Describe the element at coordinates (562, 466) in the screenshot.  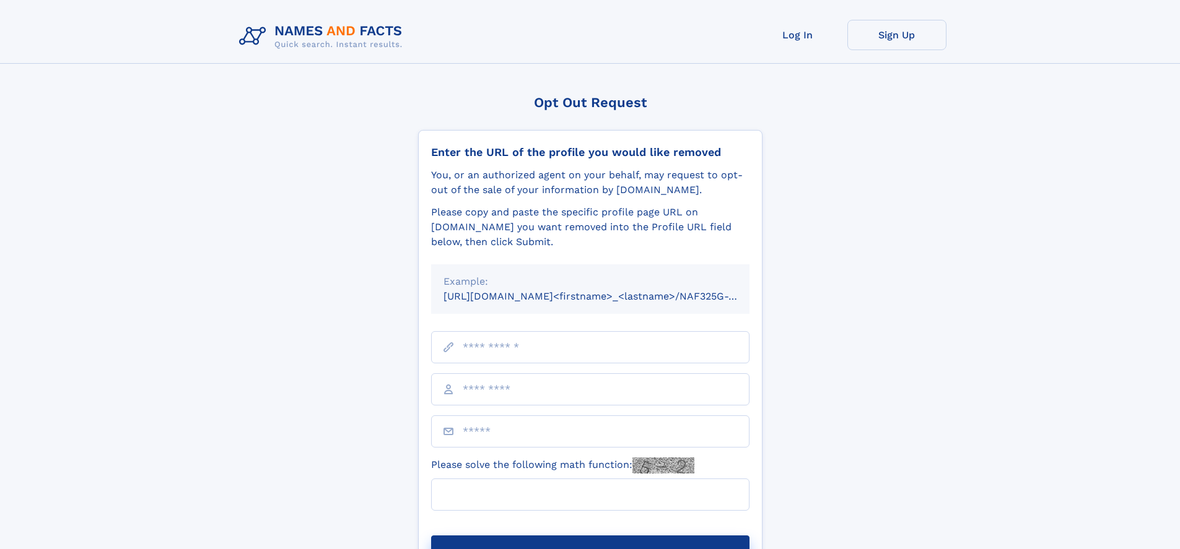
I see `label: Please solve the following math function:` at that location.